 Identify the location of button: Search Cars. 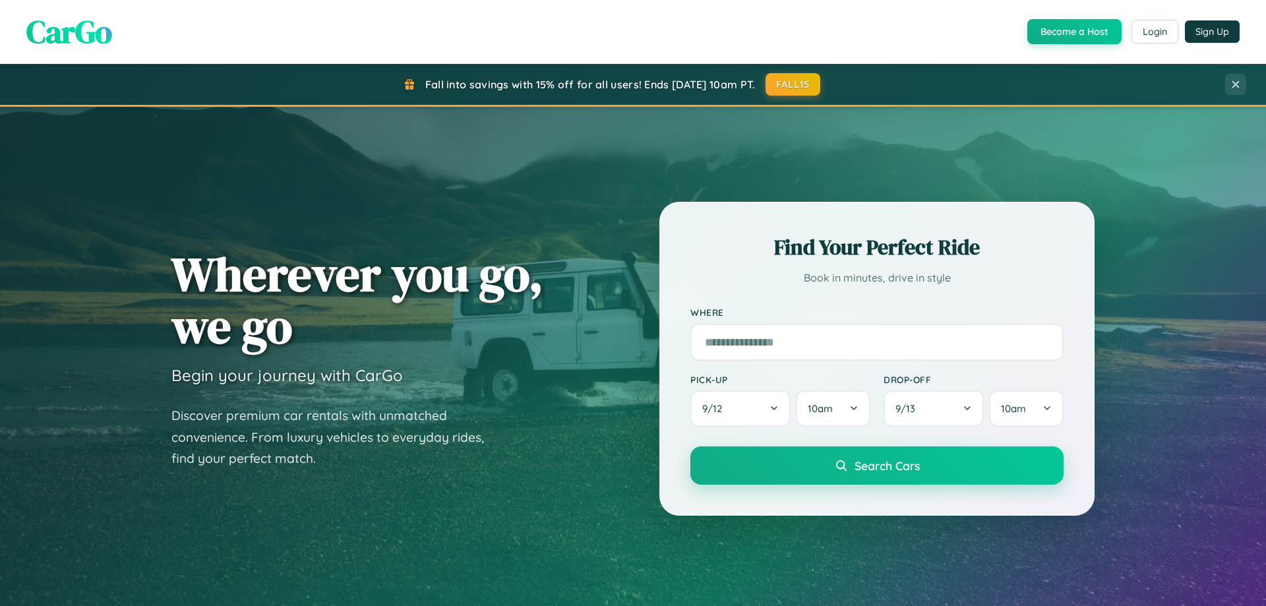
(877, 465).